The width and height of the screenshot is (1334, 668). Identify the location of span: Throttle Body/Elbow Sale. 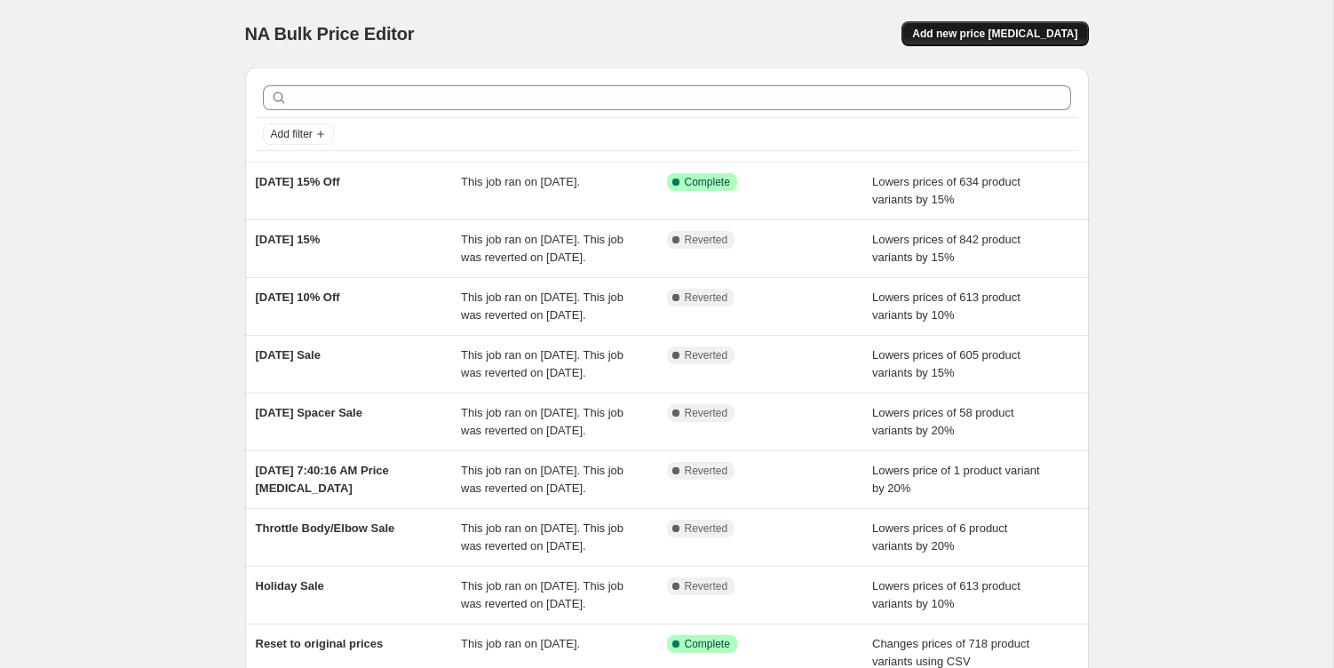
(325, 528).